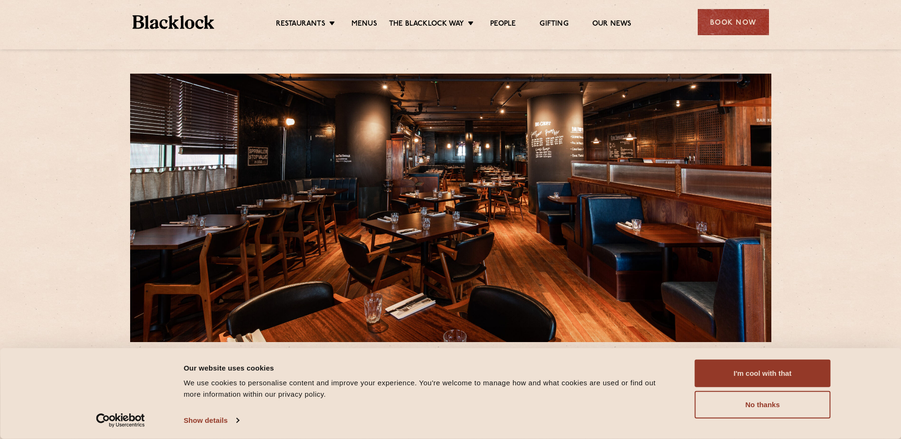 Image resolution: width=901 pixels, height=439 pixels. I want to click on a: Gifting, so click(554, 25).